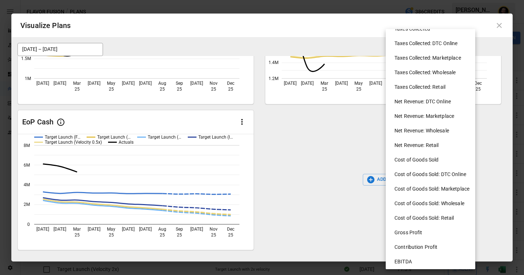  What do you see at coordinates (433, 145) in the screenshot?
I see `li: Net Revenue: Retail` at bounding box center [433, 145].